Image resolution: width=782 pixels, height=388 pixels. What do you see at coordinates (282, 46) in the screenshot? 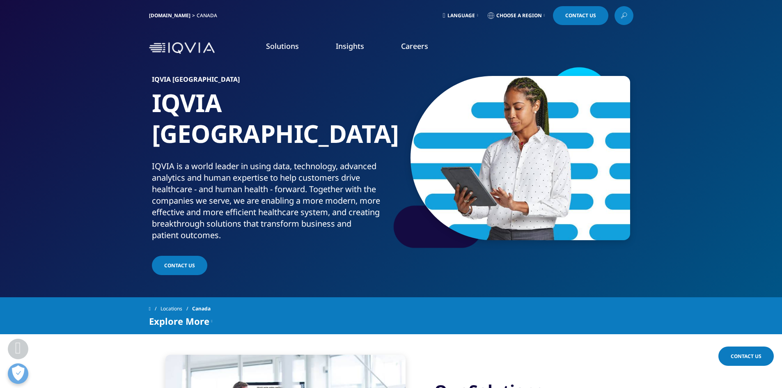
I see `a: Solutions` at bounding box center [282, 46].